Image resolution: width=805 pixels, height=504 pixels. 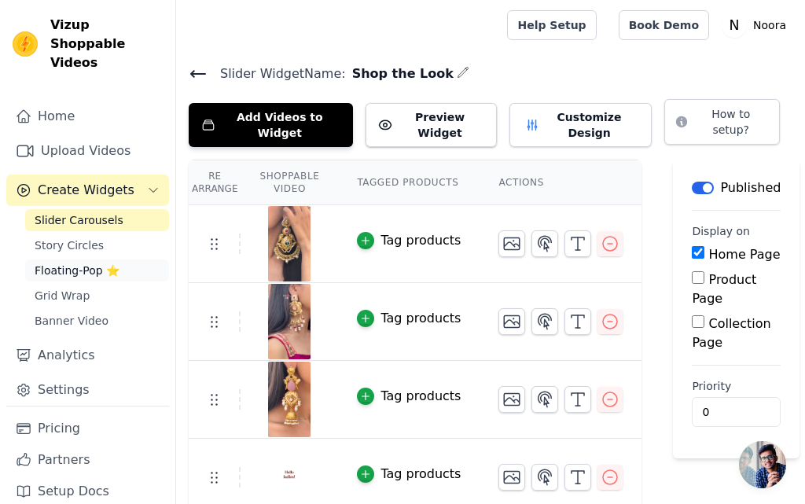 I want to click on span: Grid Wrap, so click(x=62, y=296).